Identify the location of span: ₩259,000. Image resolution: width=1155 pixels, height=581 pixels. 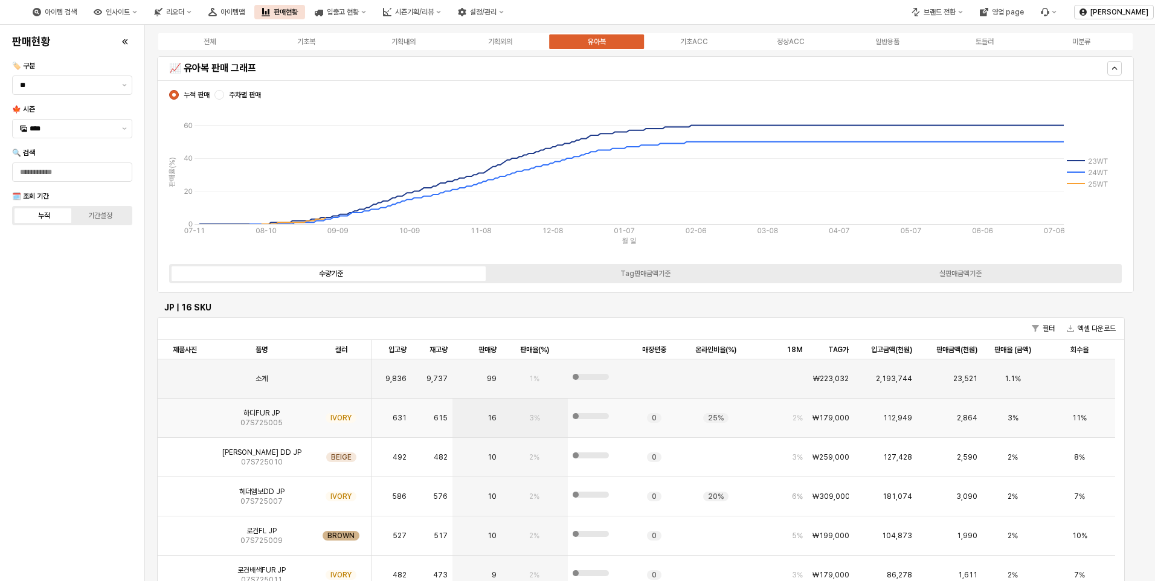
(830, 457).